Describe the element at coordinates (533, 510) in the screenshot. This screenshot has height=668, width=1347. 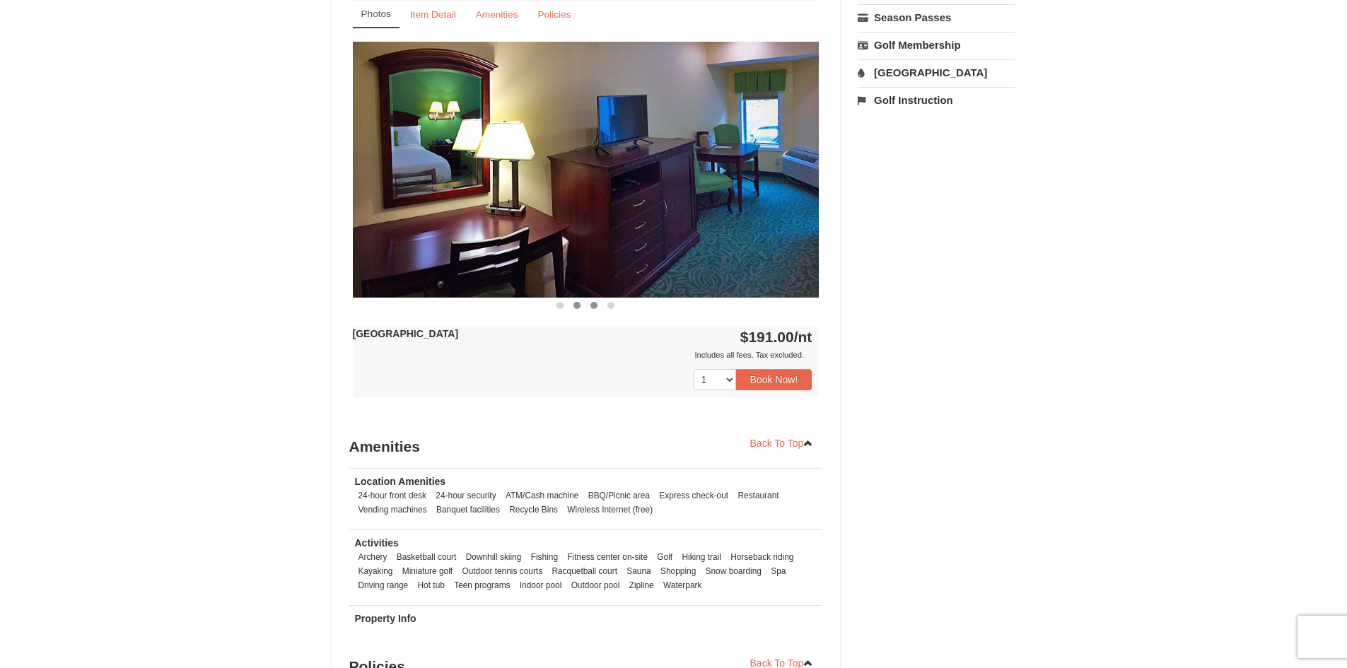
I see `li: Recycle Bins` at that location.